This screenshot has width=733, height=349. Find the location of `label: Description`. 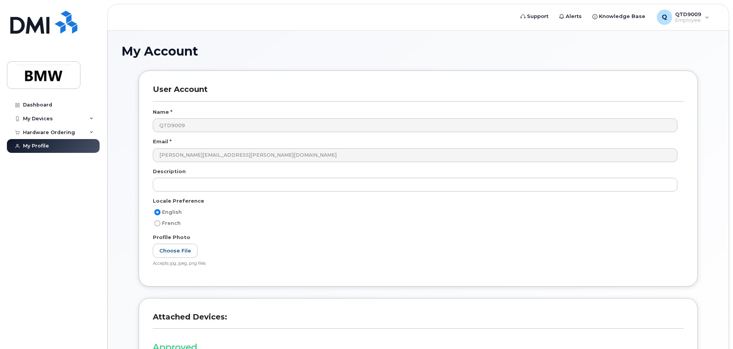

label: Description is located at coordinates (169, 171).